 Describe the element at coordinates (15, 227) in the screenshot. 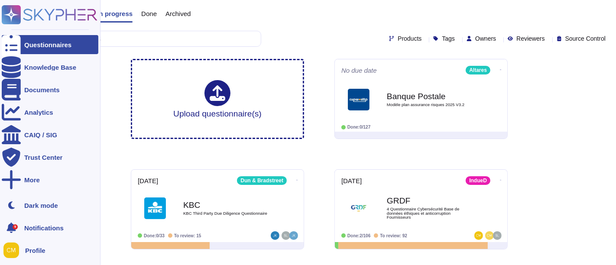

I see `div: 9` at that location.